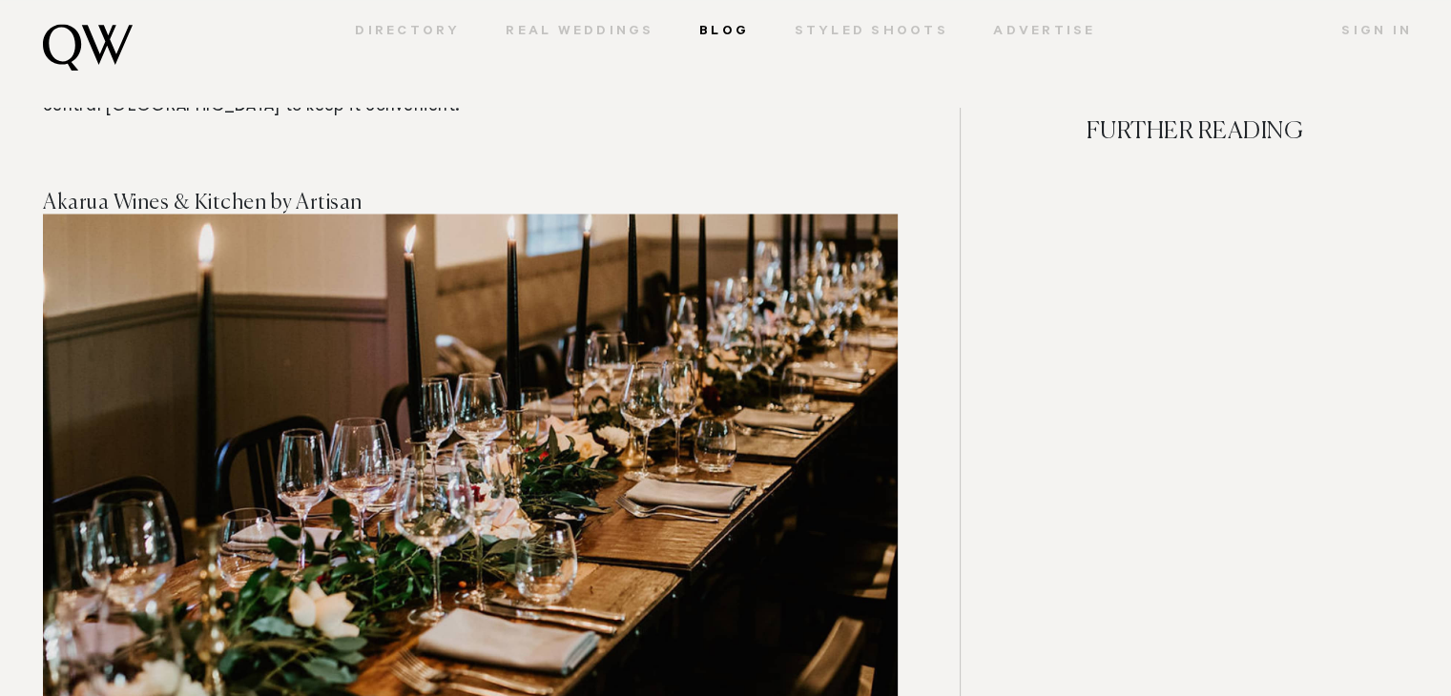 The width and height of the screenshot is (1451, 696). Describe the element at coordinates (88, 47) in the screenshot. I see `img: monogram.svg` at that location.